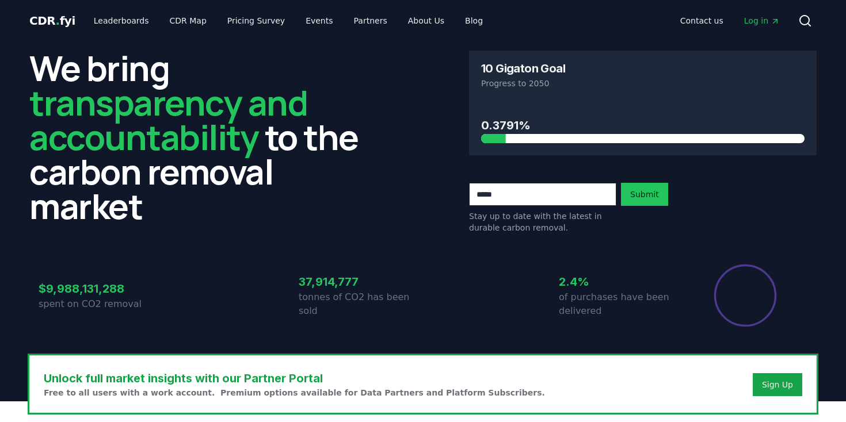 Image resolution: width=846 pixels, height=422 pixels. Describe the element at coordinates (644, 194) in the screenshot. I see `button: Submit` at that location.